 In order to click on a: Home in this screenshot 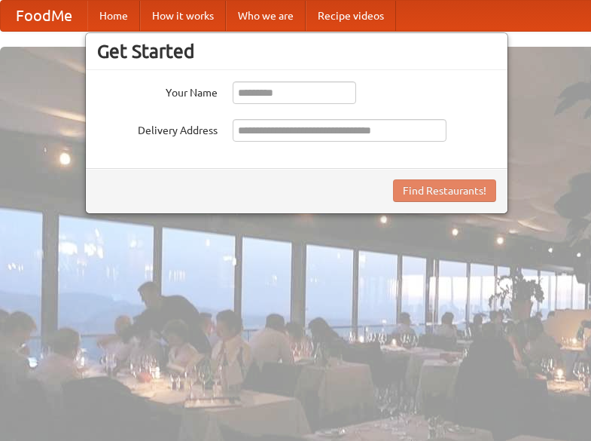, I will do `click(114, 16)`.